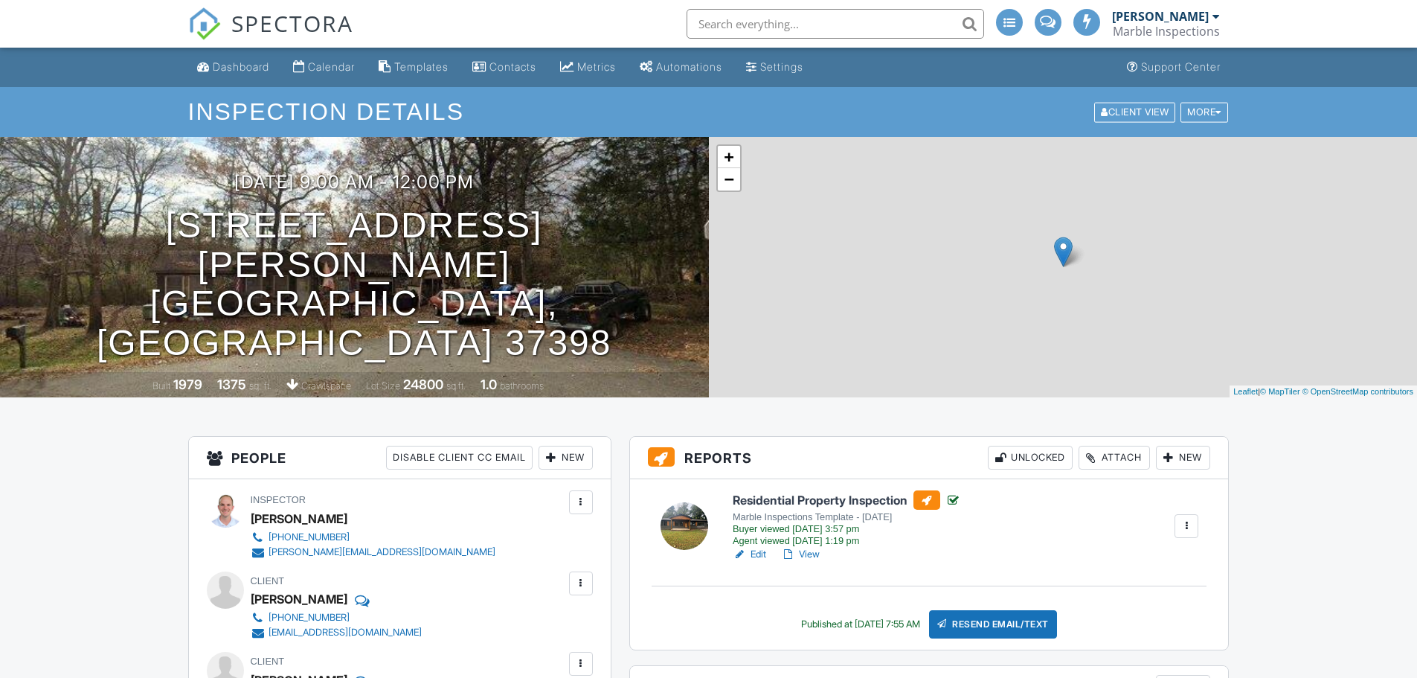 This screenshot has width=1417, height=678. I want to click on h3: Reports, so click(929, 458).